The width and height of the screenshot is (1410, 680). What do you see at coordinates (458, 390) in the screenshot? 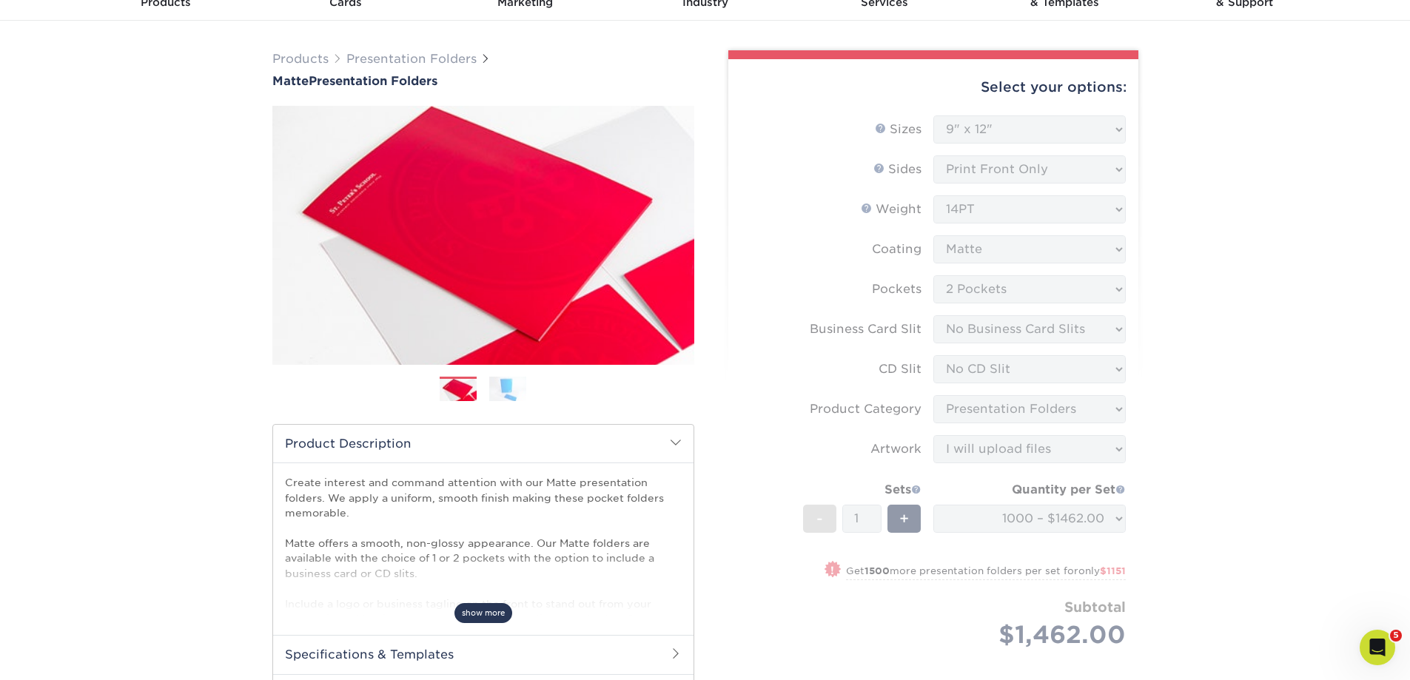
I see `img: Presentation Folders 01` at bounding box center [458, 390].